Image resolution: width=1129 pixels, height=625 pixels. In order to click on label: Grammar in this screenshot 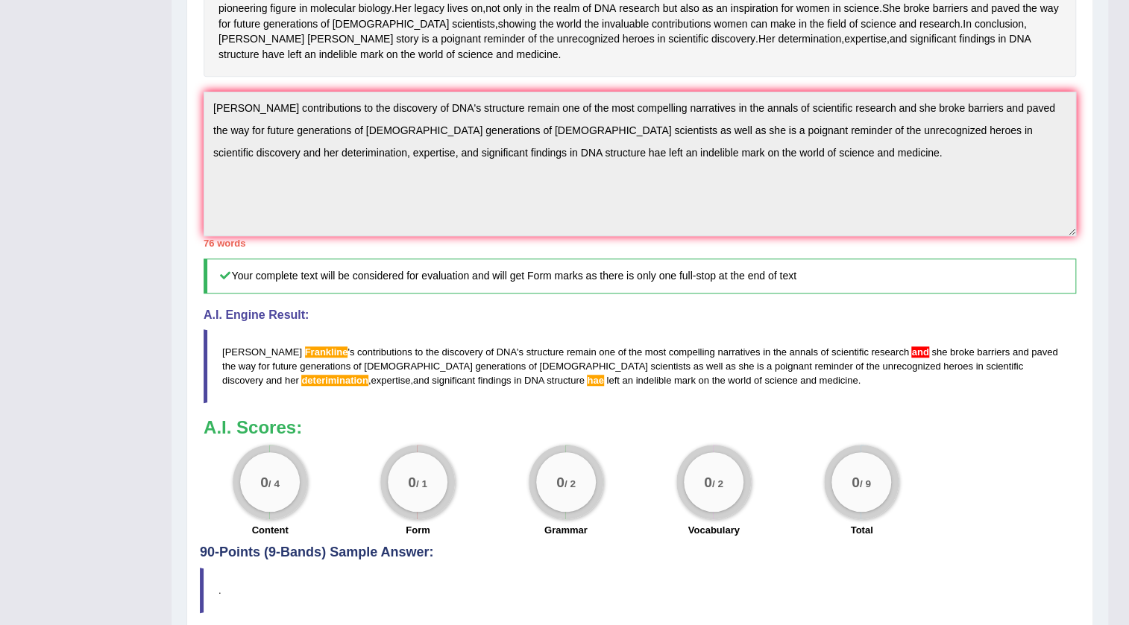, I will do `click(566, 530)`.